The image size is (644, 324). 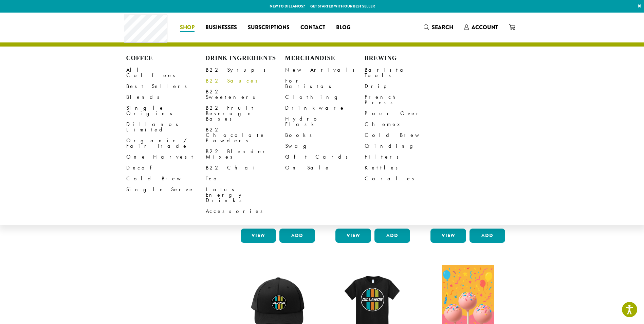 I want to click on a: Grinding, so click(x=404, y=146).